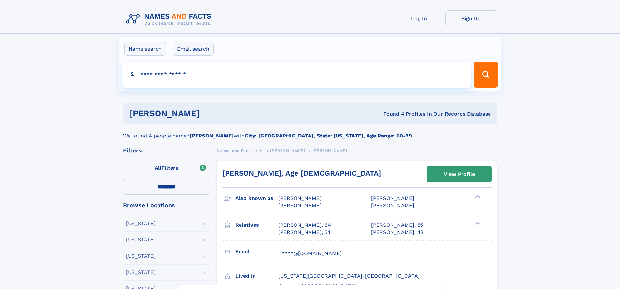 The image size is (620, 289). Describe the element at coordinates (167, 150) in the screenshot. I see `div: Filters` at that location.